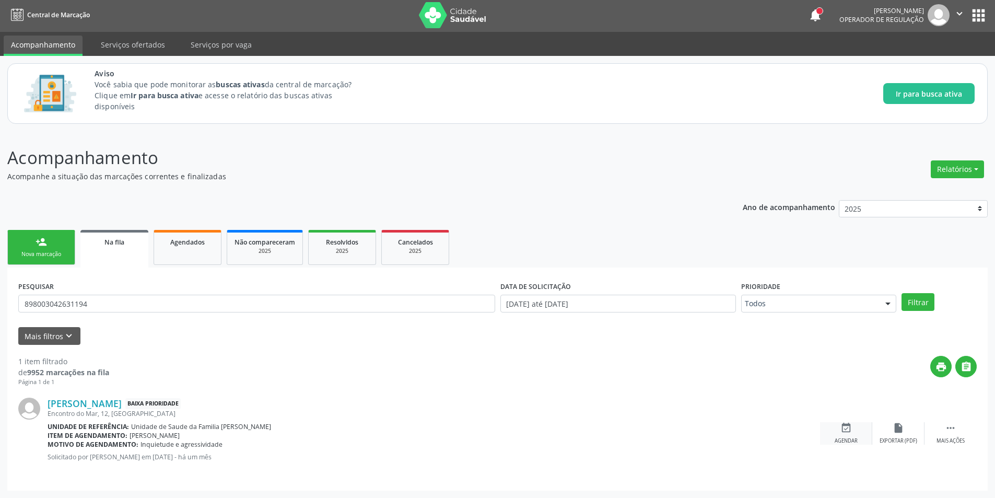  What do you see at coordinates (221, 44) in the screenshot?
I see `a: Serviços por vaga` at bounding box center [221, 44].